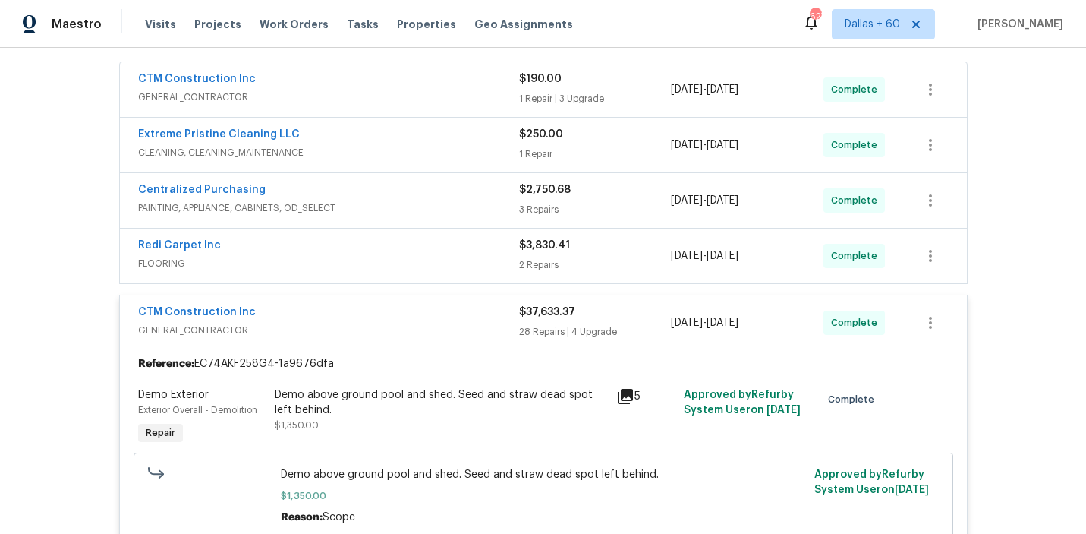  What do you see at coordinates (219, 134) in the screenshot?
I see `a: Extreme Pristine Cleaning LLC` at bounding box center [219, 134].